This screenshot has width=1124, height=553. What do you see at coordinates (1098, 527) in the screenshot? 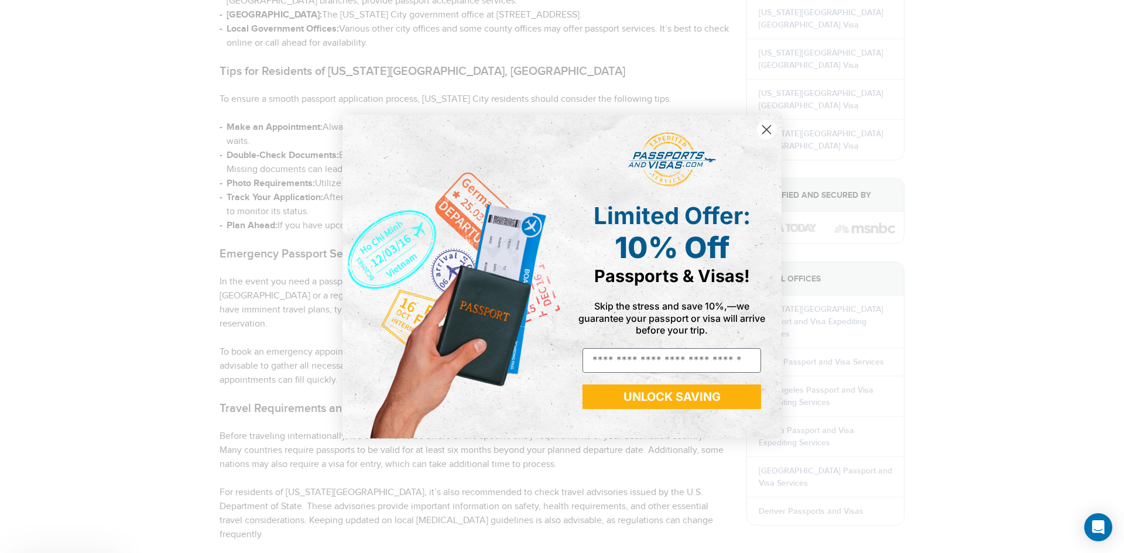
I see `div: Open Intercom Messenger` at bounding box center [1098, 527].